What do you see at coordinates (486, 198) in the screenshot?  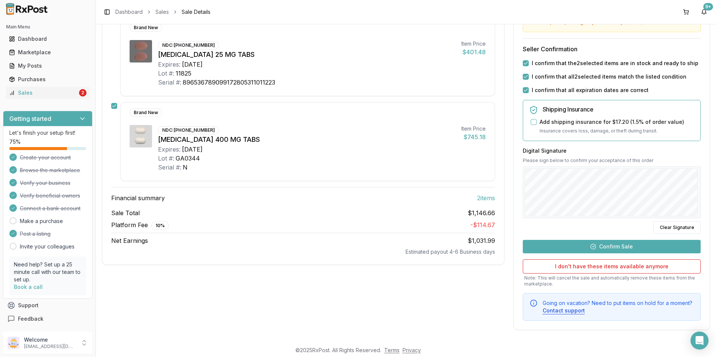 I see `span: 2 item s` at bounding box center [486, 198].